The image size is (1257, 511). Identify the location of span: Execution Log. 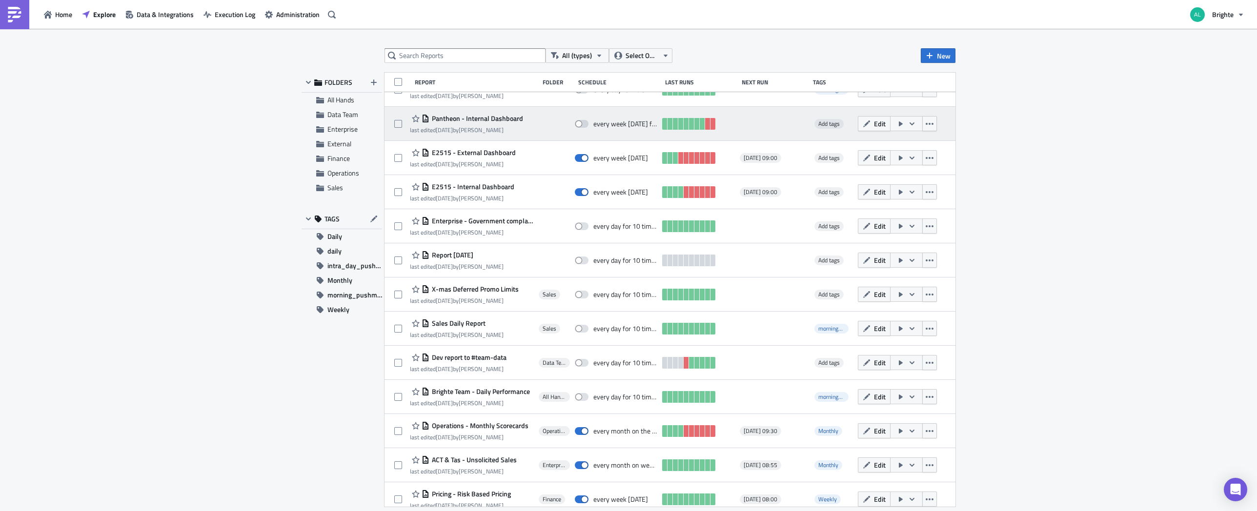
(235, 14).